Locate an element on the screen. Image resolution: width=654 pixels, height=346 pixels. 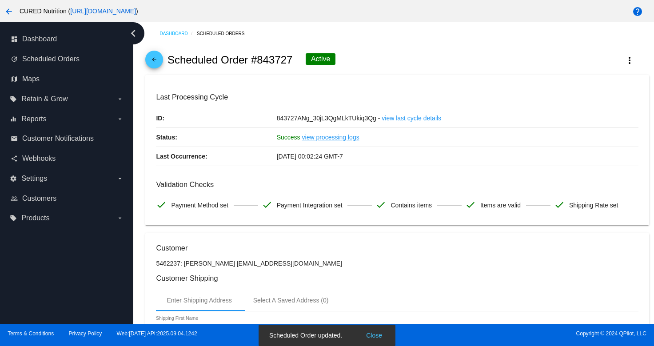
a: email Customer Notifications is located at coordinates (67, 139).